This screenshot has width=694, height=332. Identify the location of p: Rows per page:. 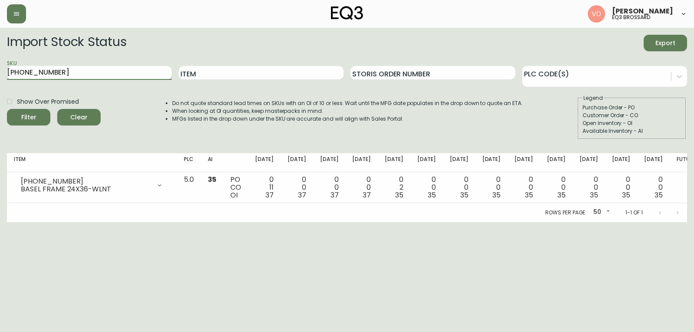
(565, 212).